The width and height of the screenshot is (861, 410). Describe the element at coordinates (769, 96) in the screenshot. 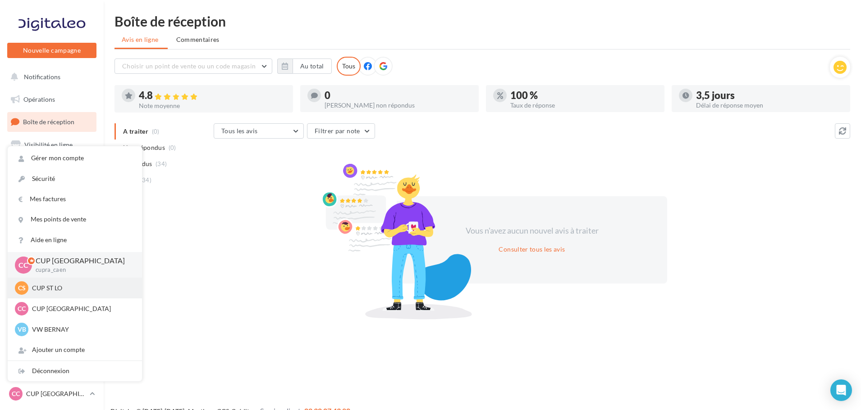

I see `div: 3,5 jours` at that location.